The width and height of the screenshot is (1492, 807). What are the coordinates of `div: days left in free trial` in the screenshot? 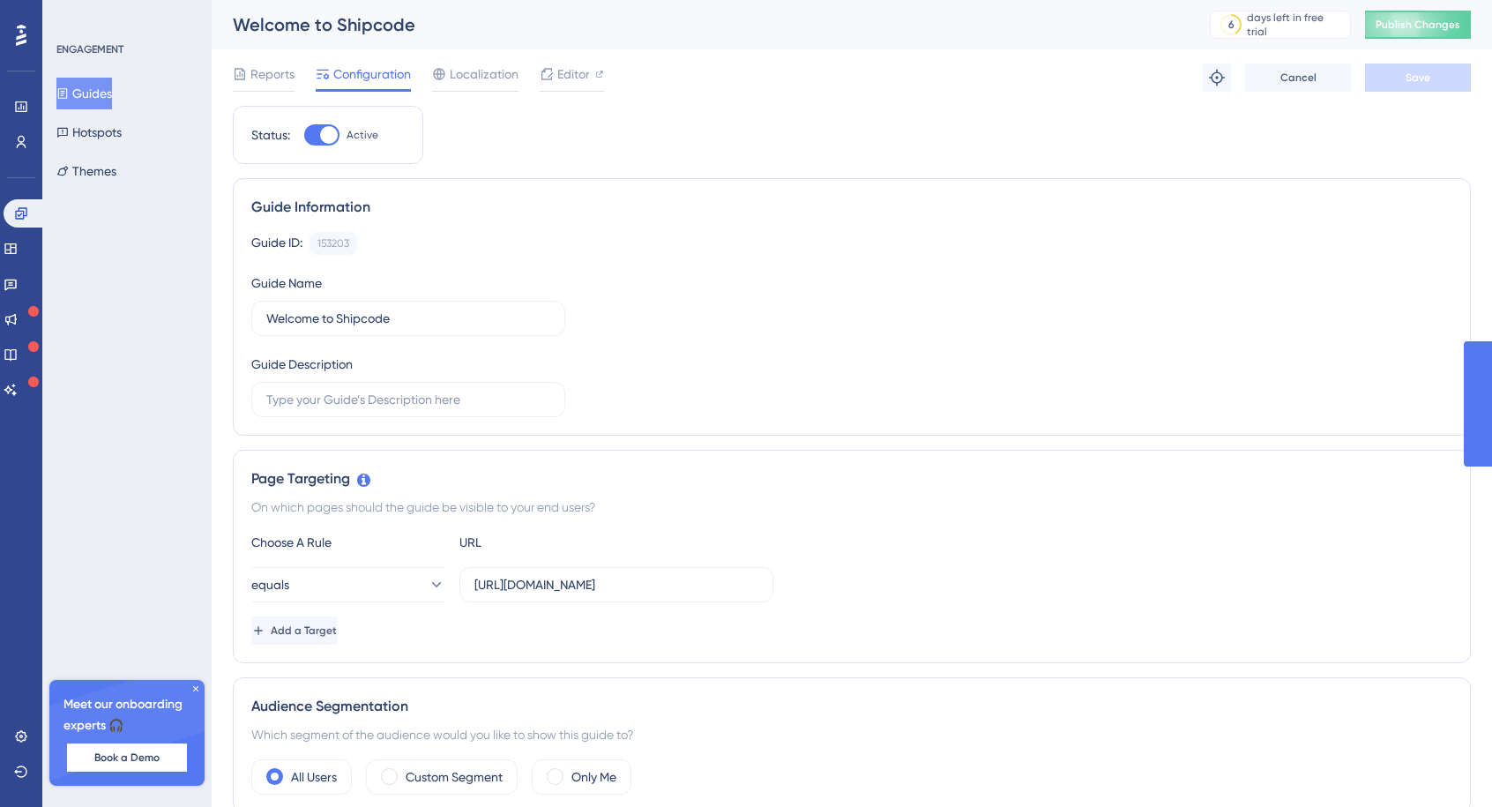 It's located at (1295, 25).